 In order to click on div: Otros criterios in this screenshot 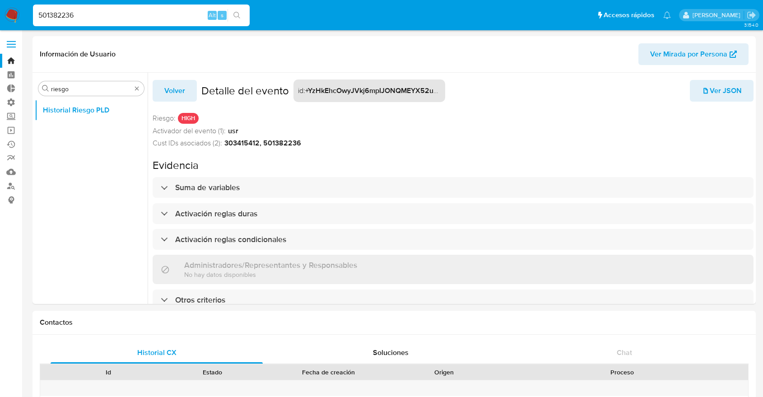, I will do `click(453, 300)`.